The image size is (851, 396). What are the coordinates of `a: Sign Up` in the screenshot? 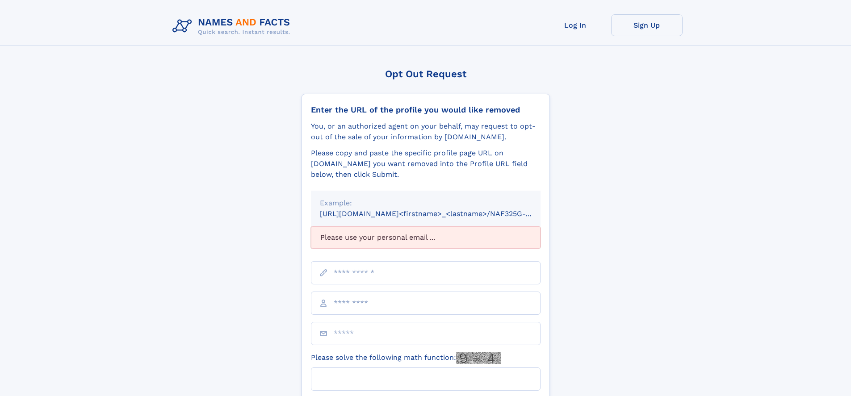 It's located at (647, 25).